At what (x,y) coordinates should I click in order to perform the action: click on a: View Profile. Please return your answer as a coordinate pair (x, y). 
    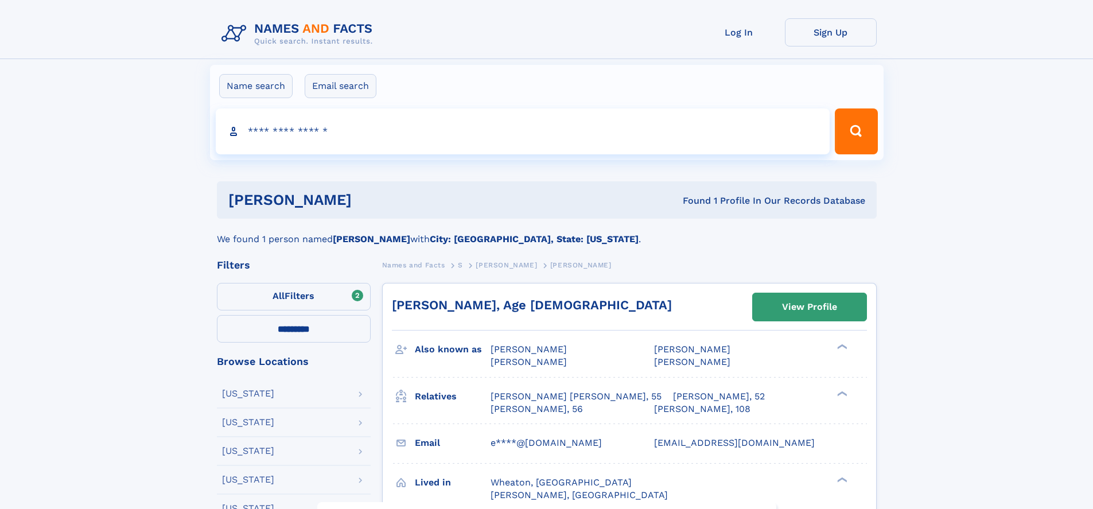
    Looking at the image, I should click on (809, 307).